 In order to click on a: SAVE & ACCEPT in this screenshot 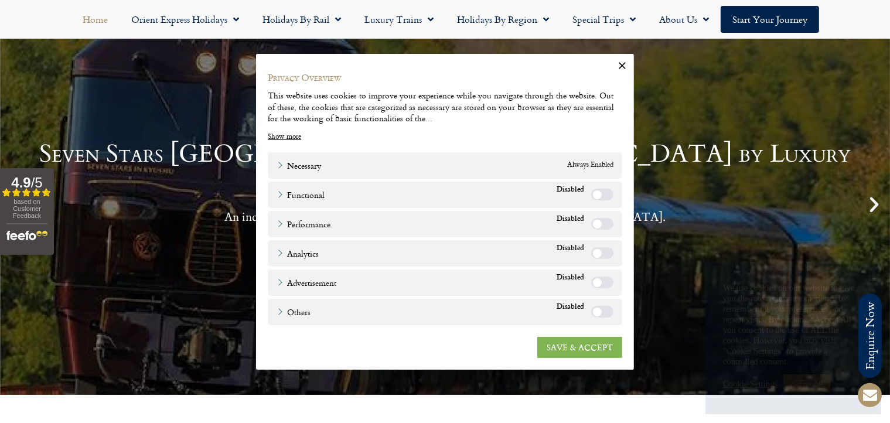, I will do `click(580, 347)`.